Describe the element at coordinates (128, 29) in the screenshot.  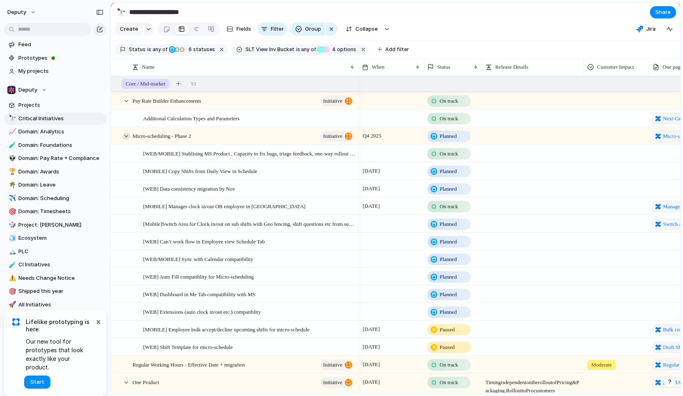
I see `button: Create` at that location.